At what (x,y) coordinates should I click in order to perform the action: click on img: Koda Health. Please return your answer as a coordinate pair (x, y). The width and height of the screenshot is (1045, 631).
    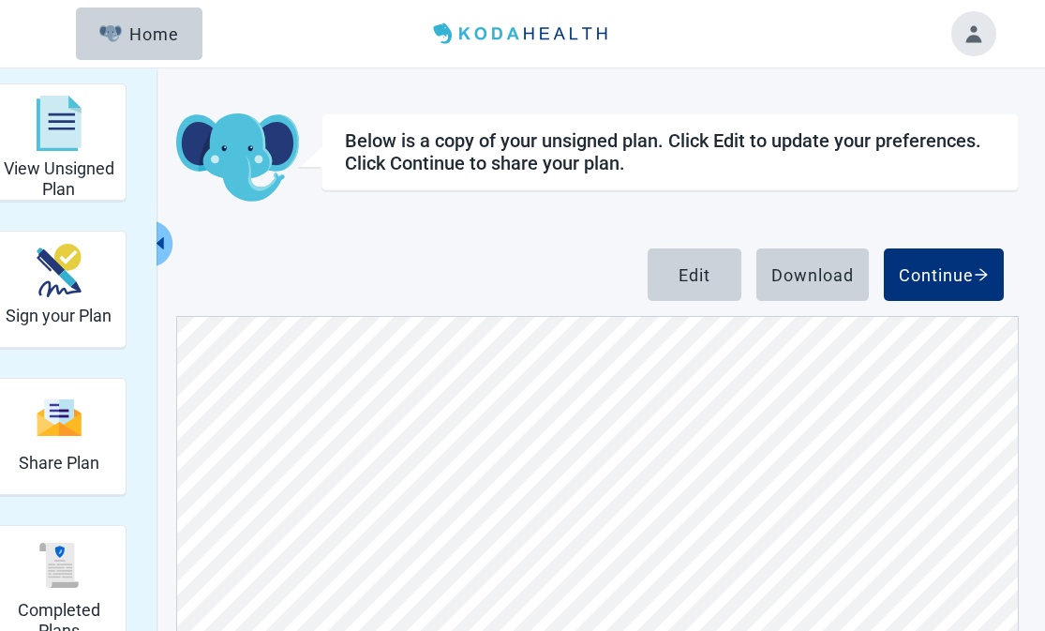
    Looking at the image, I should click on (522, 34).